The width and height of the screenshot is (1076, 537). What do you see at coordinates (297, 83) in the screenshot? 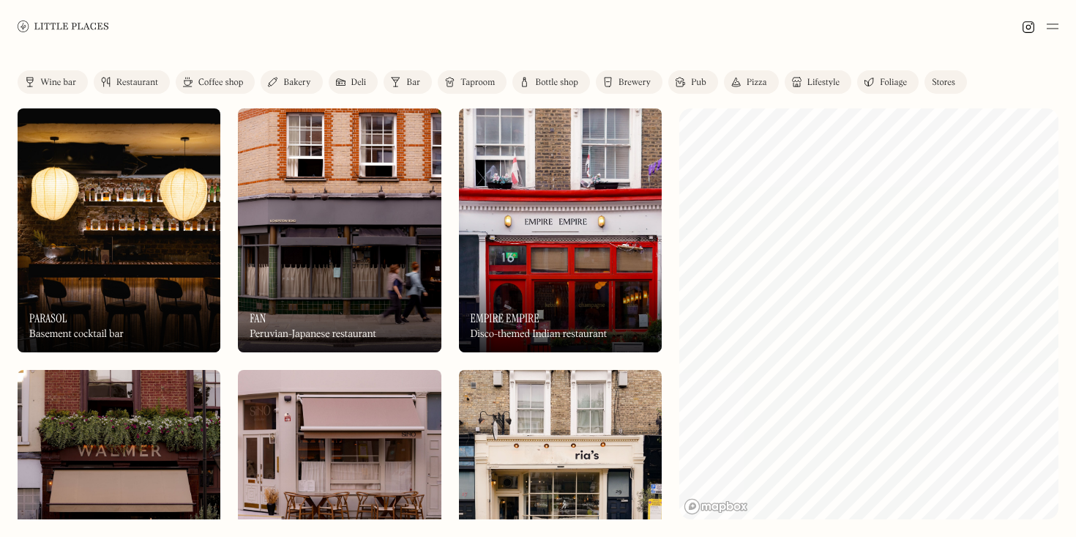
I see `div: Bakery` at bounding box center [297, 83].